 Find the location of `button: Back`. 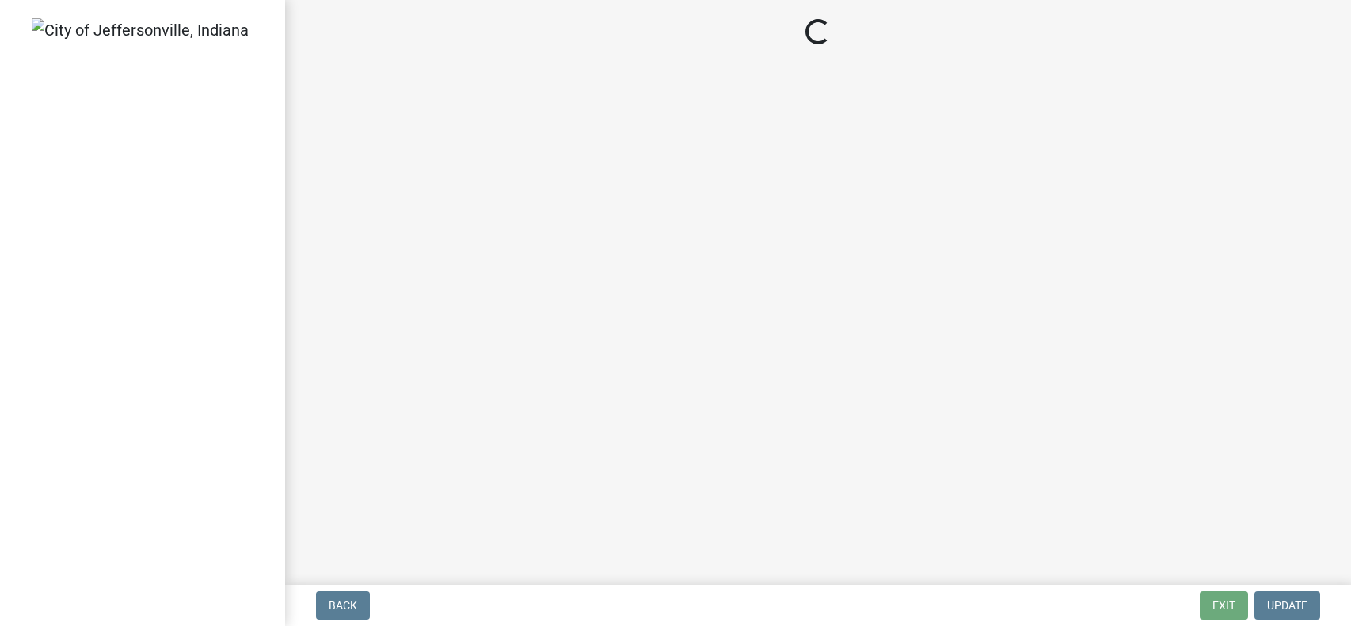

button: Back is located at coordinates (343, 605).